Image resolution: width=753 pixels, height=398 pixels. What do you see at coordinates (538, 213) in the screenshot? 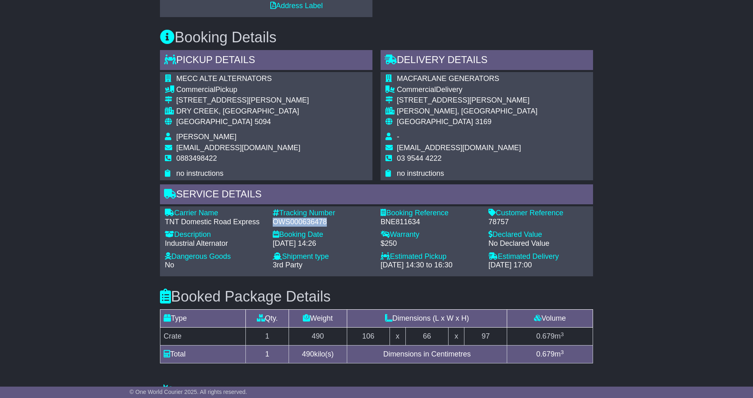
I see `div: Customer Reference` at bounding box center [538, 213].